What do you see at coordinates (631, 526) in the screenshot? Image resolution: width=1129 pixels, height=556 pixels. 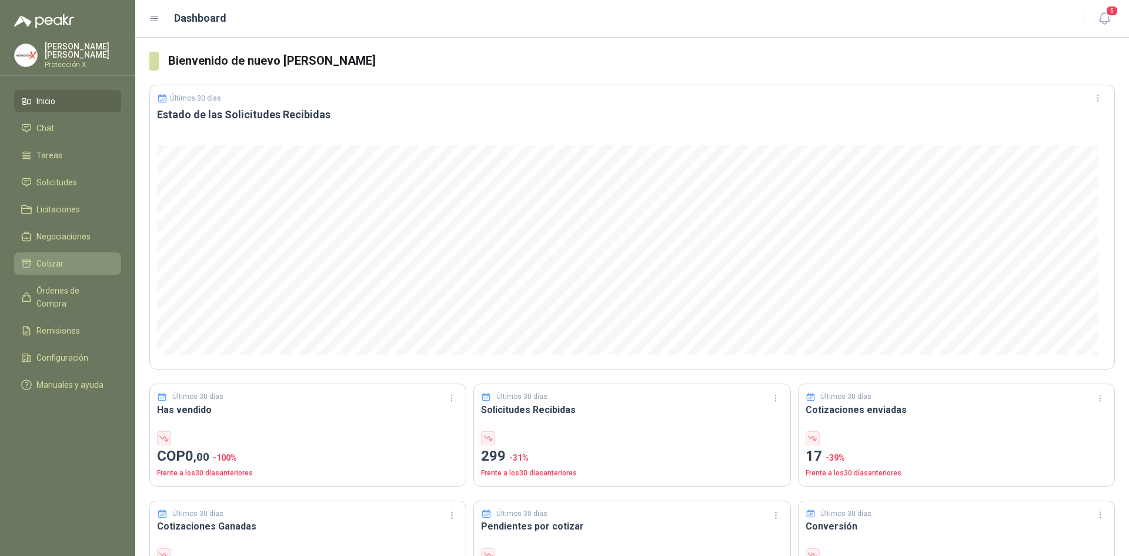 I see `h3: Pendientes por cotizar` at bounding box center [631, 526].